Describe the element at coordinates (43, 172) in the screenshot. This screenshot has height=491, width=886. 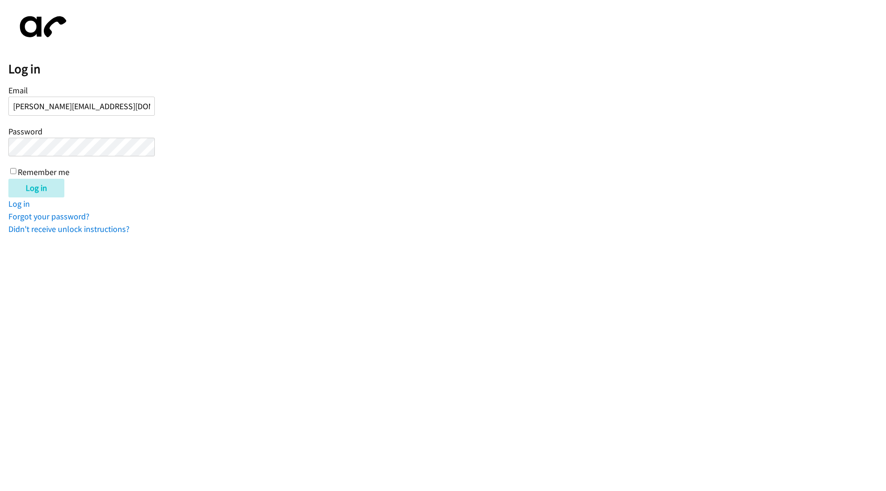
I see `label: Remember me` at that location.